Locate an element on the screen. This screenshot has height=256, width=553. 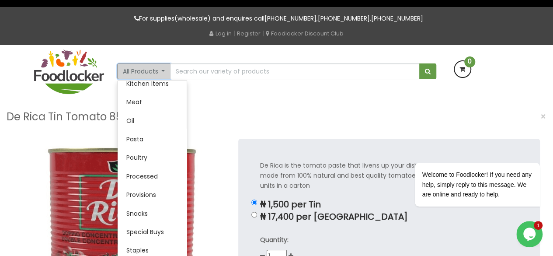
a: Kitchen Items is located at coordinates (152, 84).